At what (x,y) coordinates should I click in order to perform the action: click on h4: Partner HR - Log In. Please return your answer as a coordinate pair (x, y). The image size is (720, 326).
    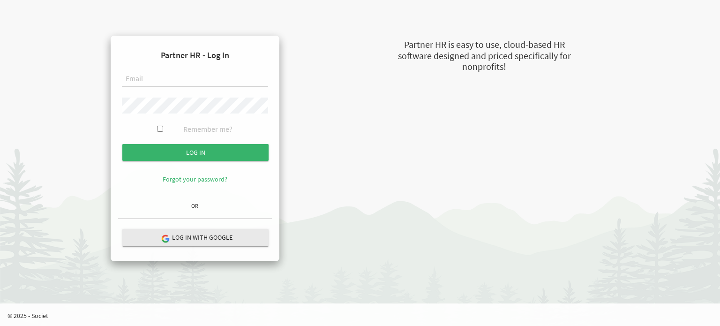
    Looking at the image, I should click on (195, 55).